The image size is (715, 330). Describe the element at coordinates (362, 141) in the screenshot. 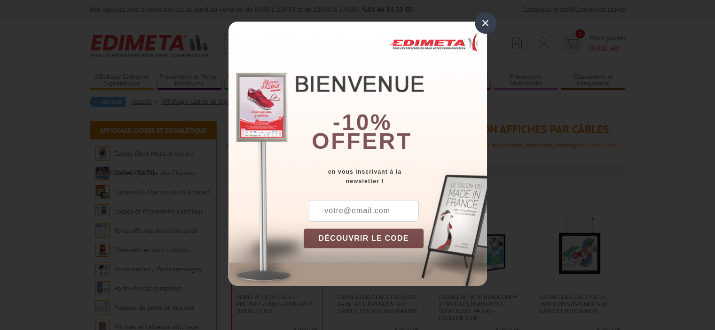

I see `font: offert` at that location.